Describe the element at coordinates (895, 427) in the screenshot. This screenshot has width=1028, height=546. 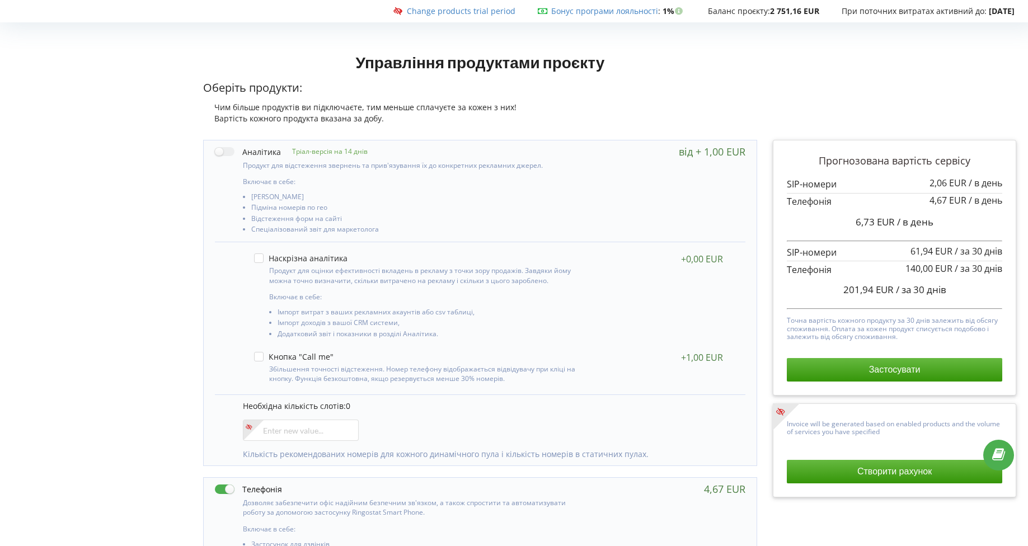
I see `p: Invoice will be generated based on enabled products and the volume of services you have specified` at that location.